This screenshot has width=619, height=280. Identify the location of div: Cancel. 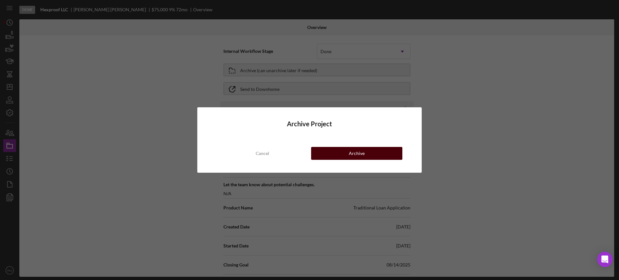
(262, 153).